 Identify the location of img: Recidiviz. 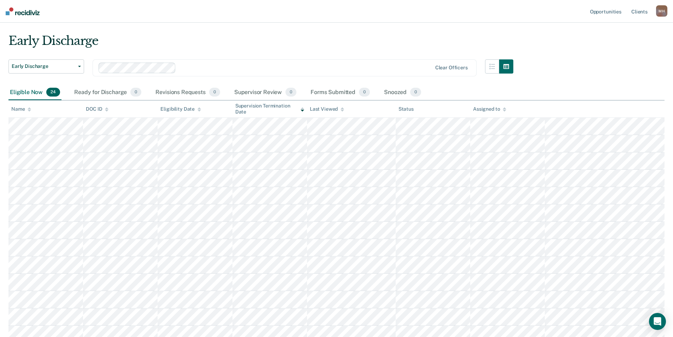
(23, 11).